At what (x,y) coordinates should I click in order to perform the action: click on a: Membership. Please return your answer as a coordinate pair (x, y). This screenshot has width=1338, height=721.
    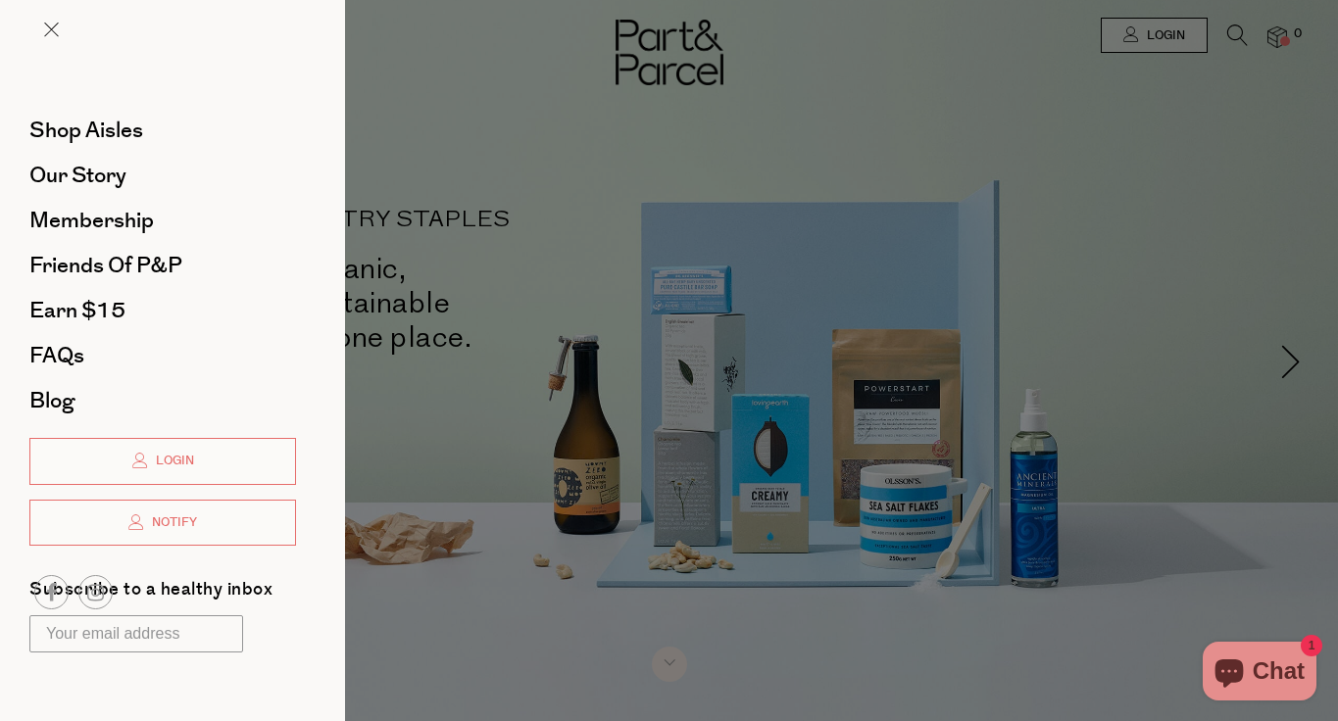
    Looking at the image, I should click on (163, 220).